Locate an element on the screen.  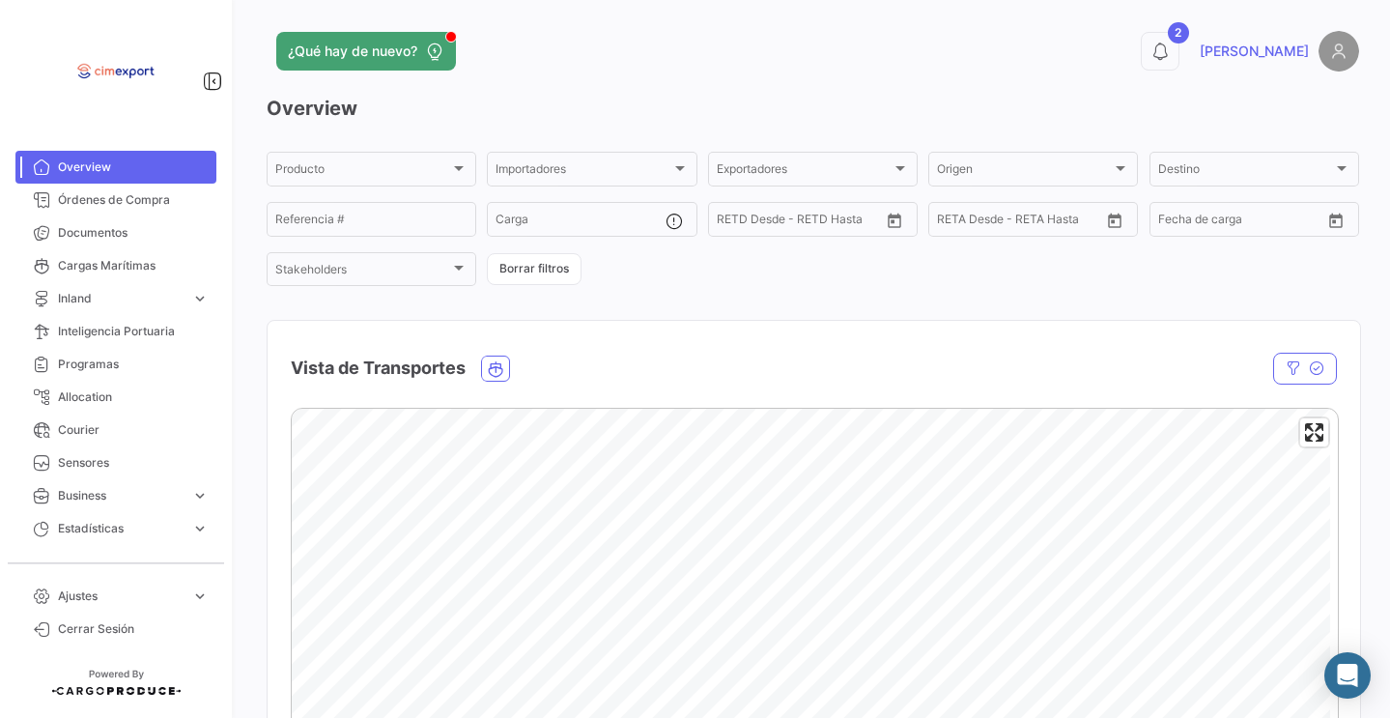
img: placeholder-user.png is located at coordinates (1339, 51).